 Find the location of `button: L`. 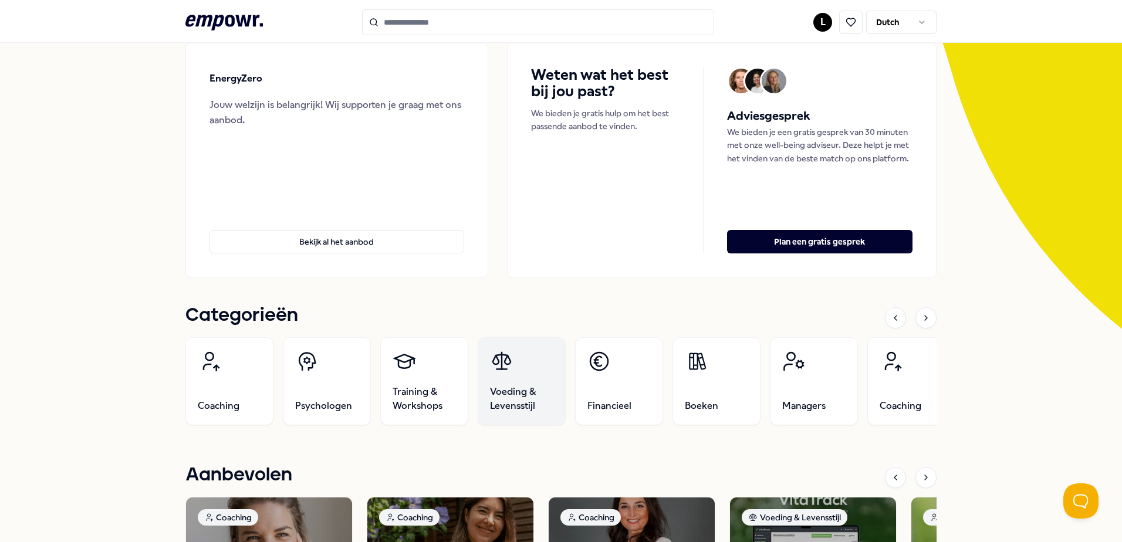

button: L is located at coordinates (823, 22).